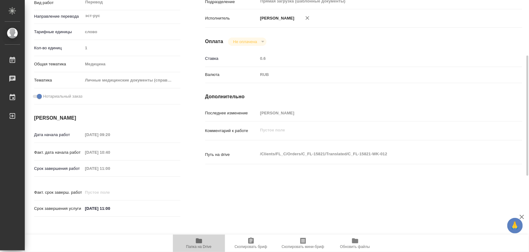 The height and width of the screenshot is (252, 529). What do you see at coordinates (58, 135) in the screenshot?
I see `p: Дата начала работ` at bounding box center [58, 135].